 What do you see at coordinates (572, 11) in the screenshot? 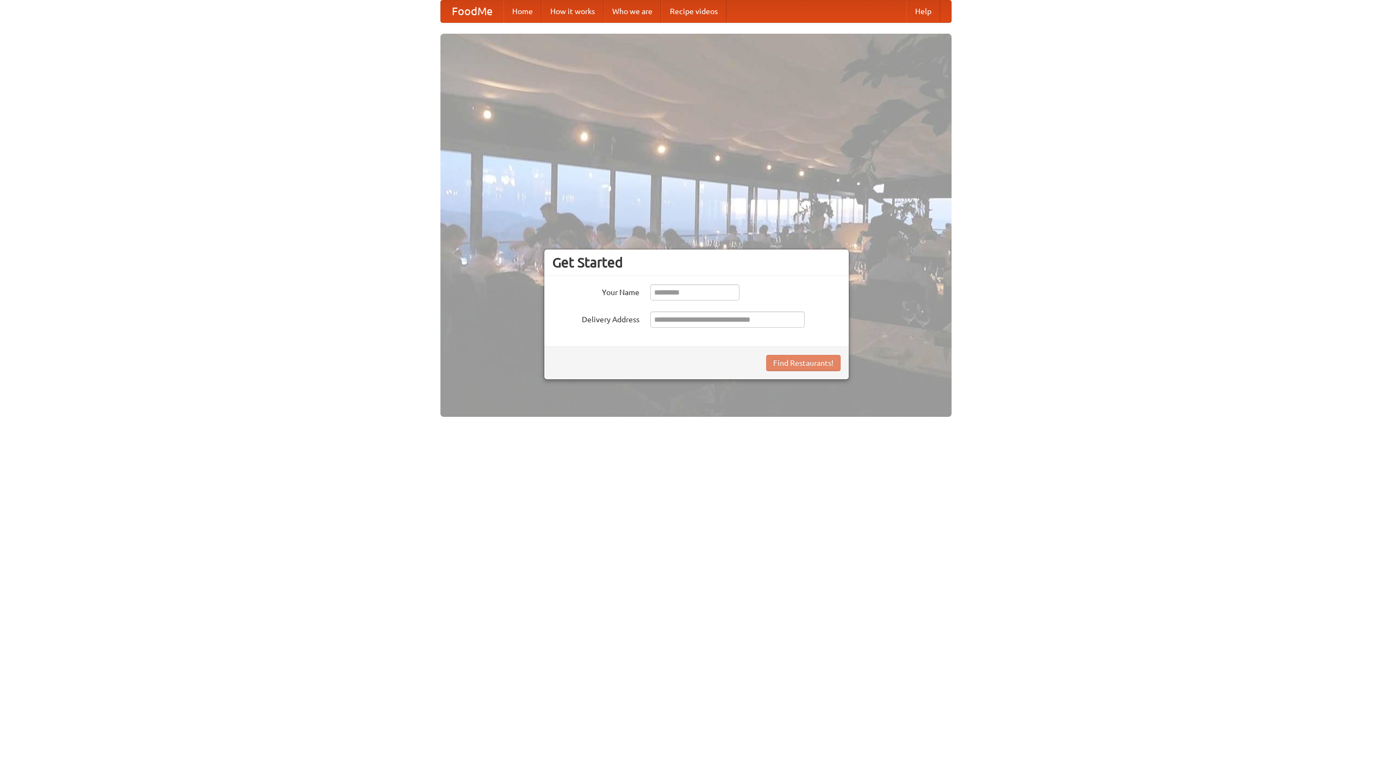
I see `a: How it works` at bounding box center [572, 11].